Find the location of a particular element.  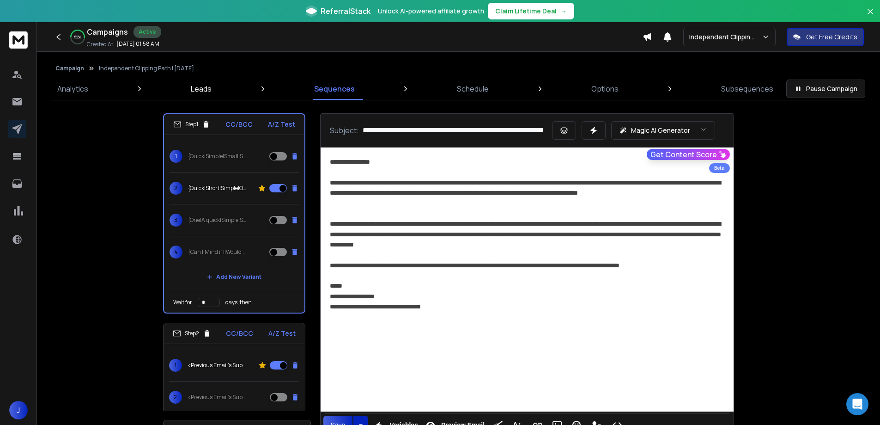

p: Wait for is located at coordinates (182, 302).